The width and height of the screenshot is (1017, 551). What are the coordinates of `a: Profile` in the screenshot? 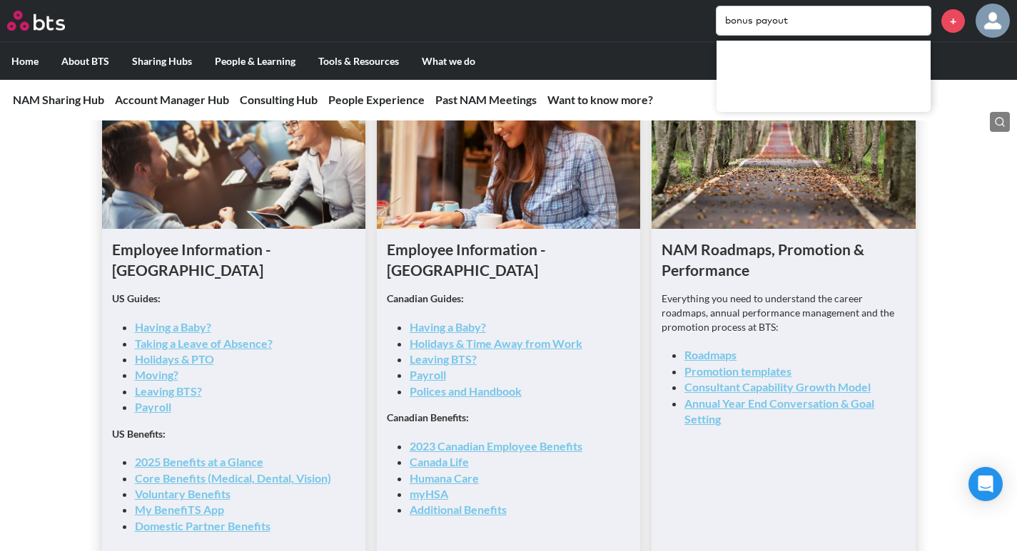 It's located at (992, 21).